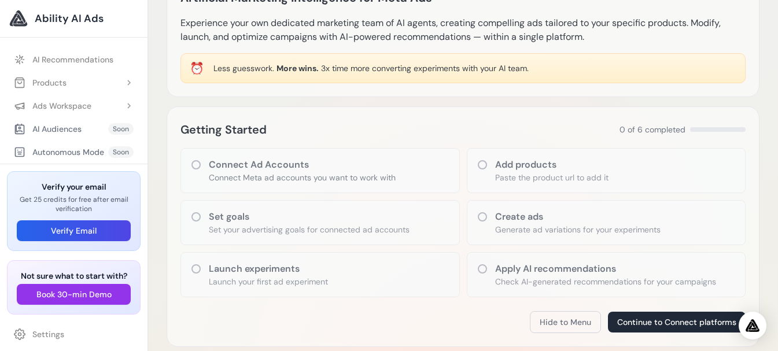 The height and width of the screenshot is (351, 778). Describe the element at coordinates (297, 68) in the screenshot. I see `span: More wins.` at that location.